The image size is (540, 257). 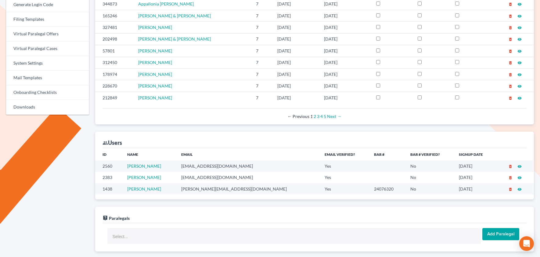 What do you see at coordinates (105, 218) in the screenshot?
I see `i: live_help` at bounding box center [105, 218].